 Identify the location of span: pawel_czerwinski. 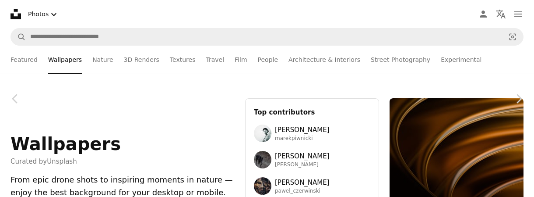
(302, 191).